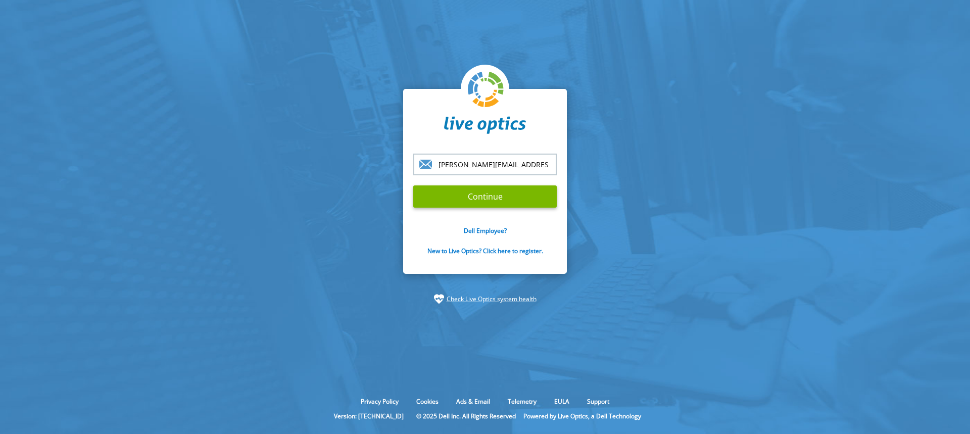 The height and width of the screenshot is (434, 970). What do you see at coordinates (522, 401) in the screenshot?
I see `a: Telemetry` at bounding box center [522, 401].